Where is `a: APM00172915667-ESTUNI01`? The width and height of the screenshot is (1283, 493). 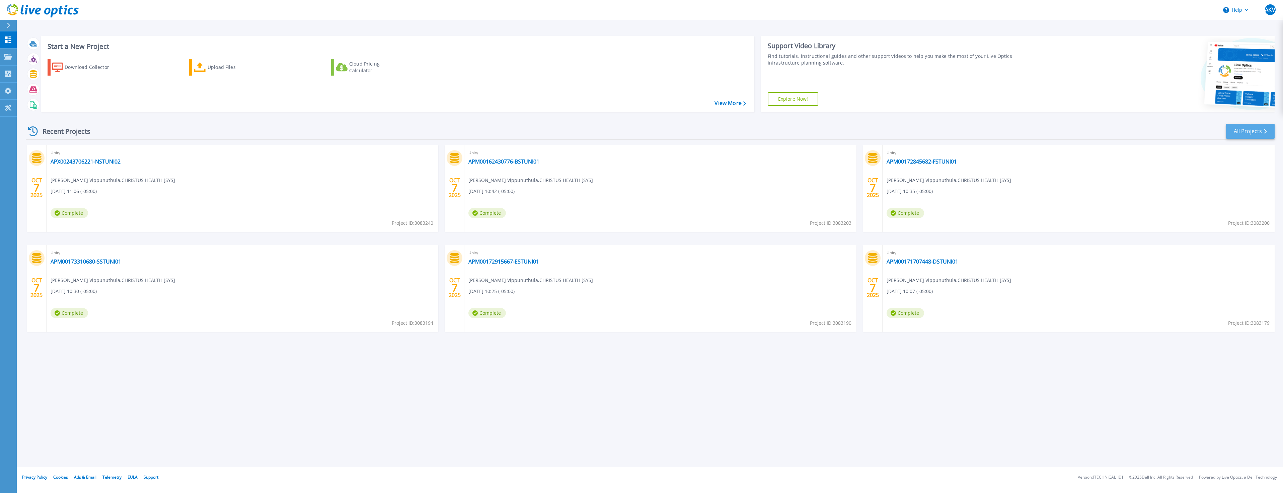 a: APM00172915667-ESTUNI01 is located at coordinates (503, 262).